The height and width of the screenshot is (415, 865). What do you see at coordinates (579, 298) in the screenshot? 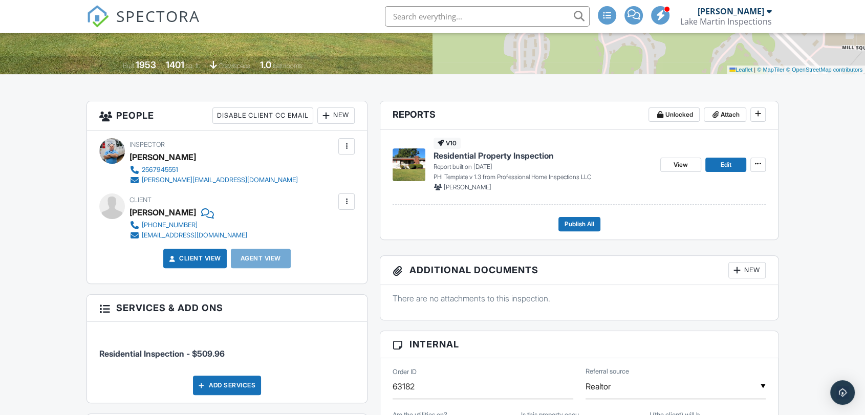
I see `p: There are no attachments to this inspection.` at bounding box center [579, 298].